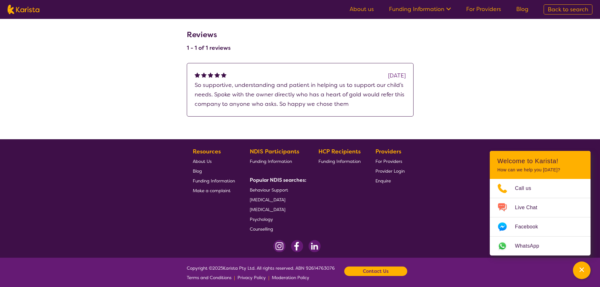 This screenshot has width=600, height=287. Describe the element at coordinates (362, 9) in the screenshot. I see `a: About us` at that location.